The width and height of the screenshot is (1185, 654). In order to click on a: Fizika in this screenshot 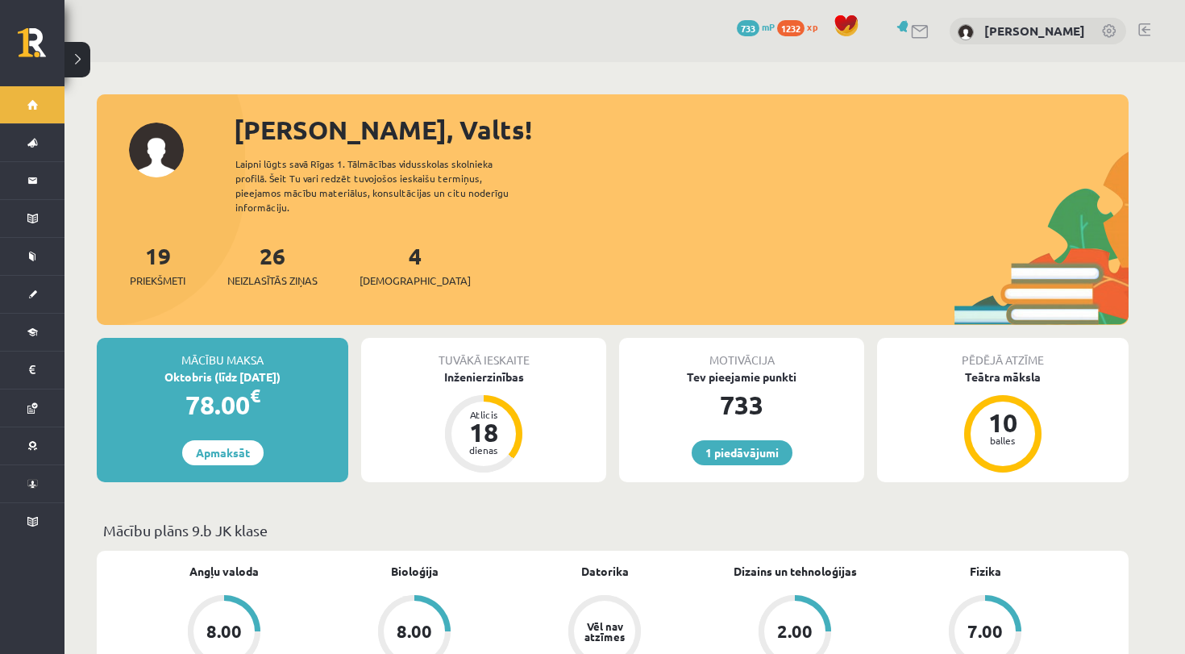, I will do `click(985, 571)`.